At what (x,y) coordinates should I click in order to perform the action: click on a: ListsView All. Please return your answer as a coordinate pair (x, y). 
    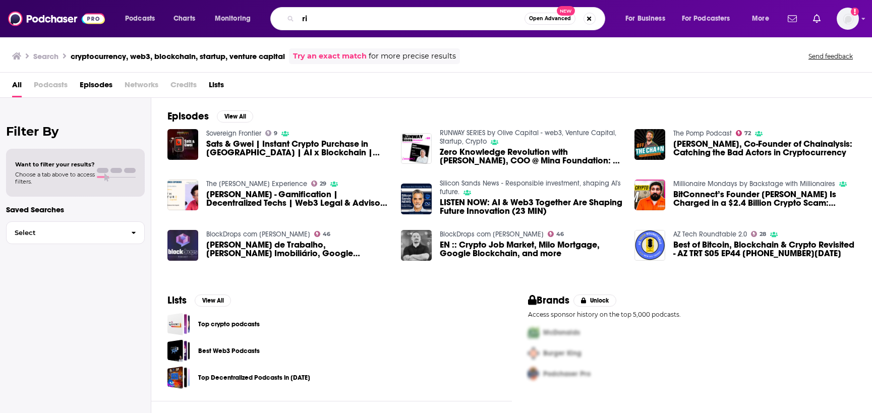
    Looking at the image, I should click on (199, 300).